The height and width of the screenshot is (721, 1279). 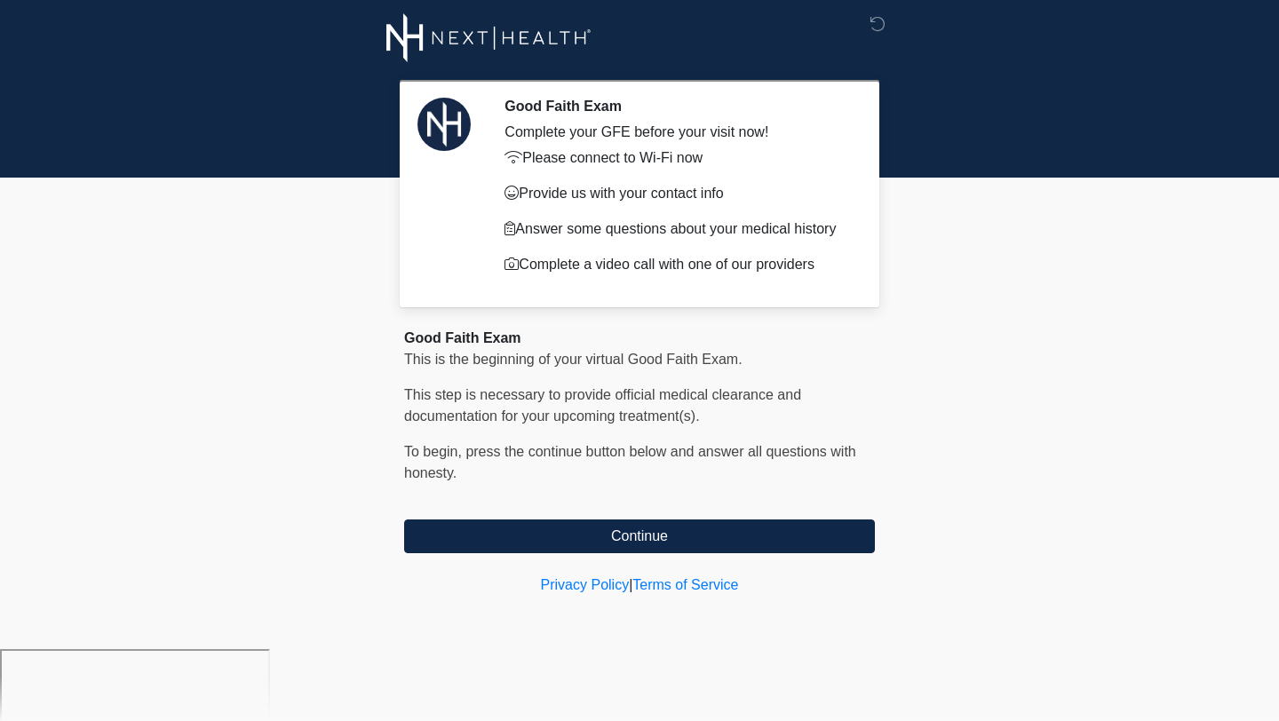 I want to click on img: Next-Health Logo, so click(x=488, y=37).